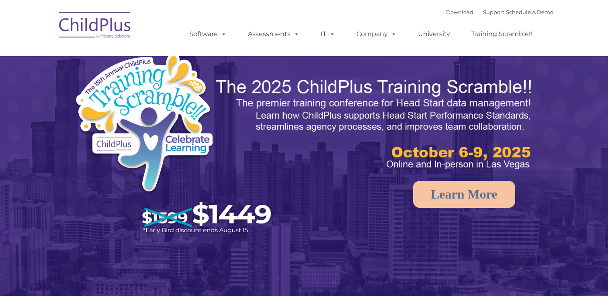 This screenshot has width=608, height=296. I want to click on a: Schedule A Demo, so click(530, 12).